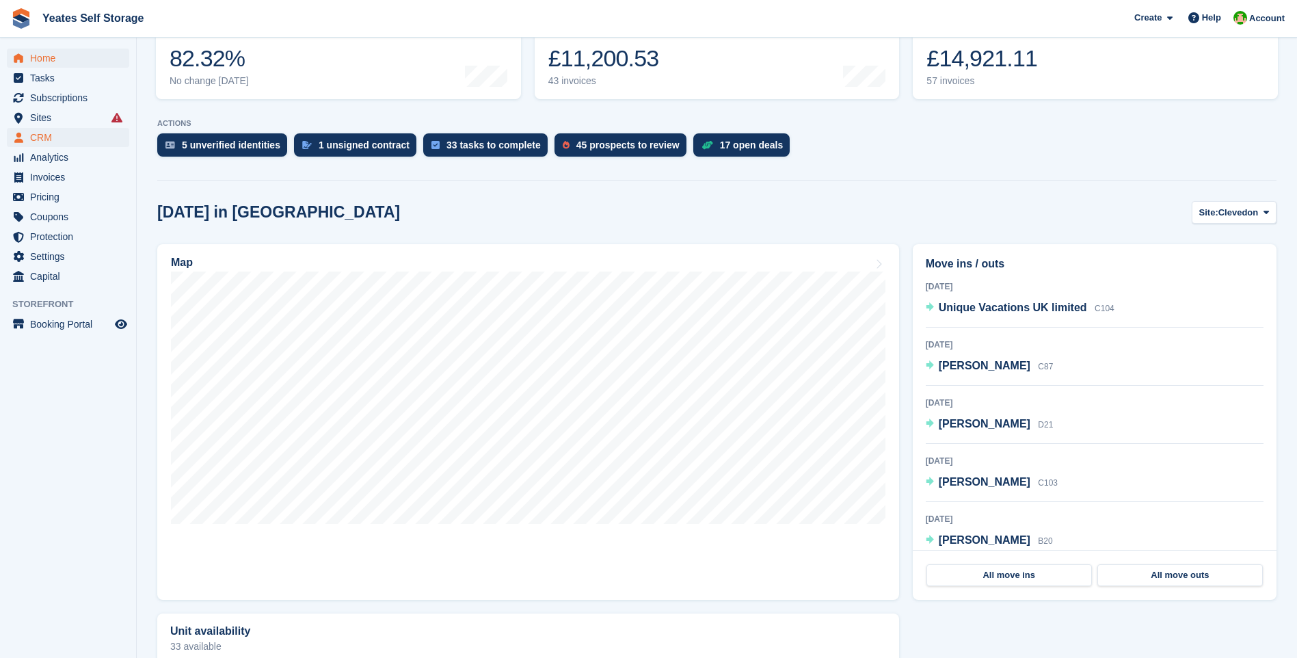 This screenshot has height=658, width=1297. What do you see at coordinates (71, 157) in the screenshot?
I see `span: Analytics` at bounding box center [71, 157].